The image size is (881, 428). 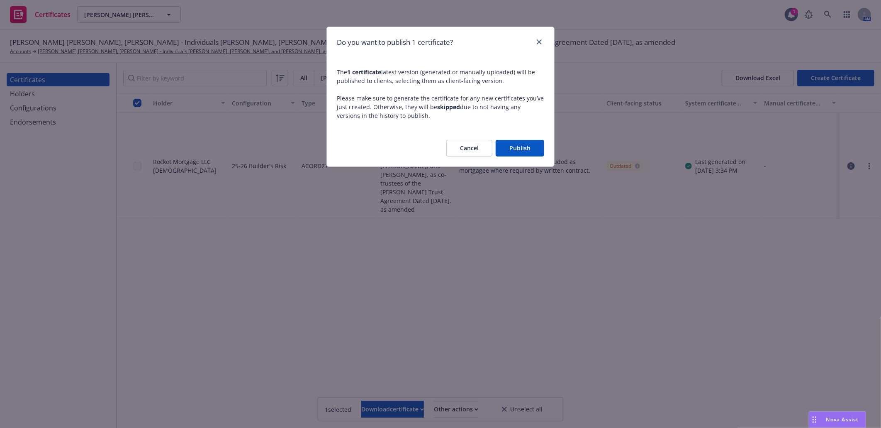 What do you see at coordinates (539, 42) in the screenshot?
I see `a: close` at bounding box center [539, 42].